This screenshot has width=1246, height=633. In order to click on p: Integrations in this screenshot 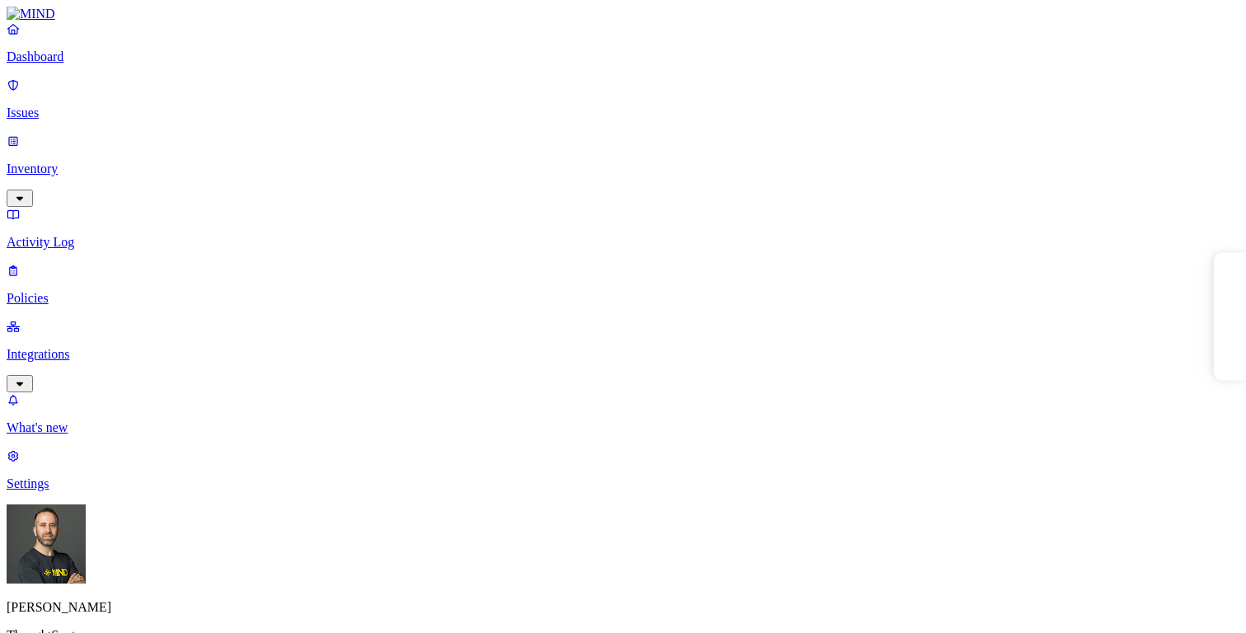, I will do `click(623, 354)`.